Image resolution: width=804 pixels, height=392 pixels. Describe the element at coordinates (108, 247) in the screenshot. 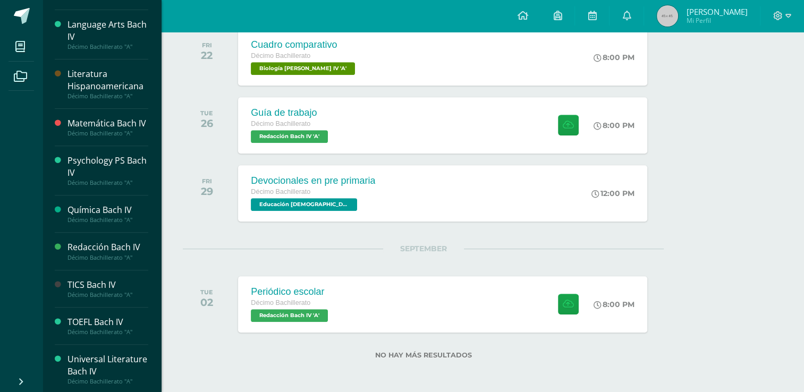

I see `div: Redacción Bach IV` at that location.